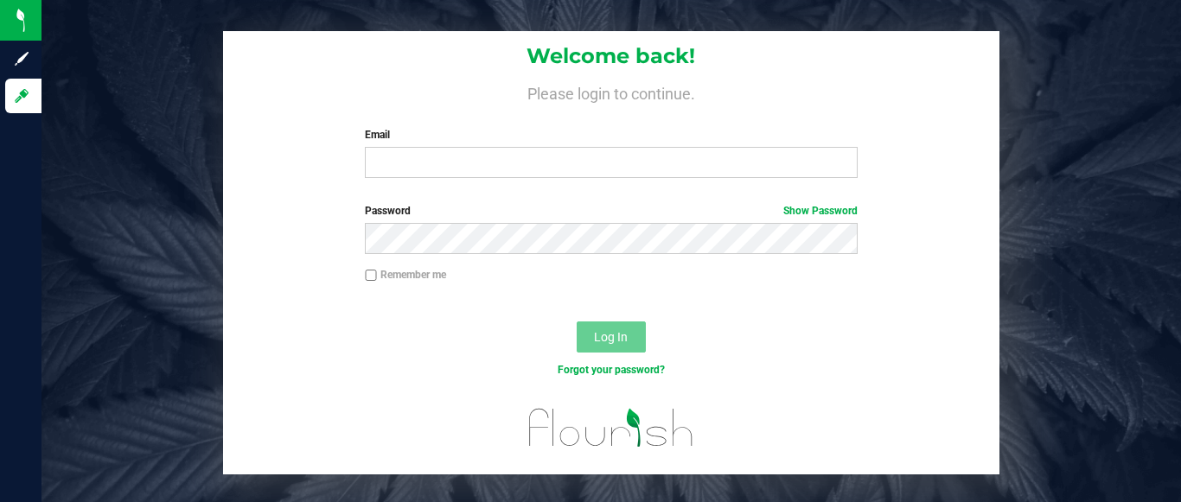 Image resolution: width=1181 pixels, height=502 pixels. Describe the element at coordinates (611, 428) in the screenshot. I see `img: flourish_logo.svg` at that location.